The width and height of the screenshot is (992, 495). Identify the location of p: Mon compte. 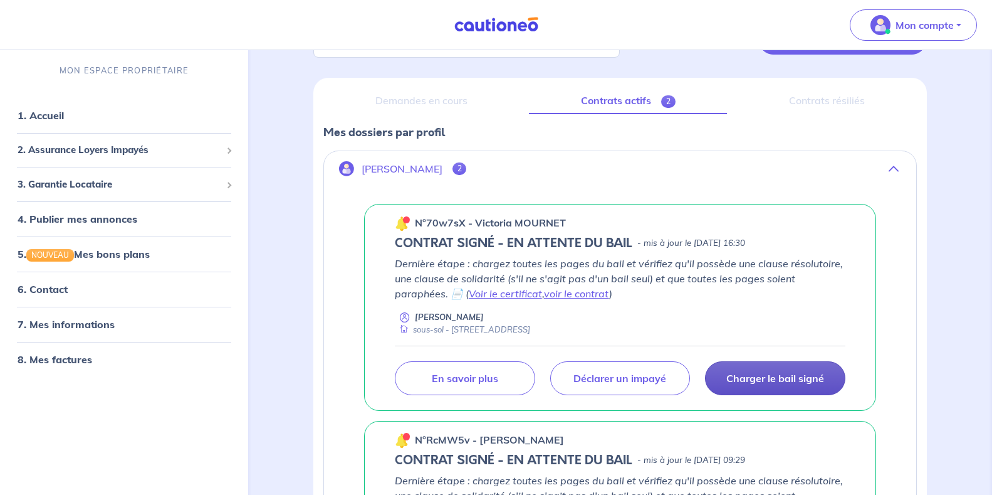
(925, 25).